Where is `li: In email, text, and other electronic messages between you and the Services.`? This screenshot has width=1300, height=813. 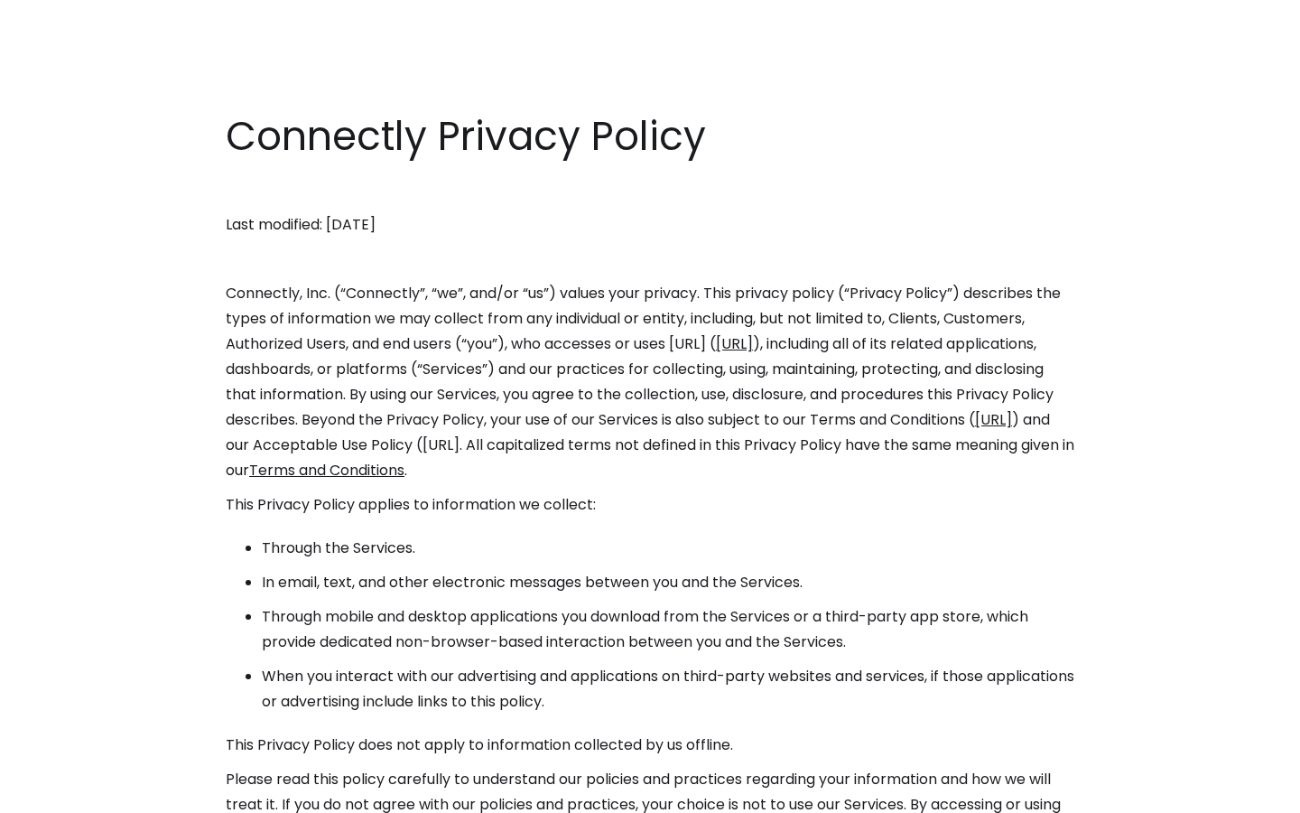 li: In email, text, and other electronic messages between you and the Services. is located at coordinates (668, 582).